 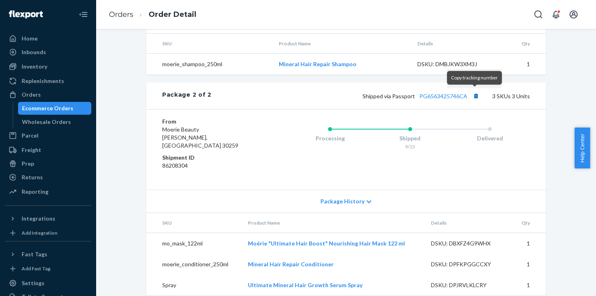 What do you see at coordinates (443, 96) in the screenshot?
I see `a: PG6563425746CA` at bounding box center [443, 96].